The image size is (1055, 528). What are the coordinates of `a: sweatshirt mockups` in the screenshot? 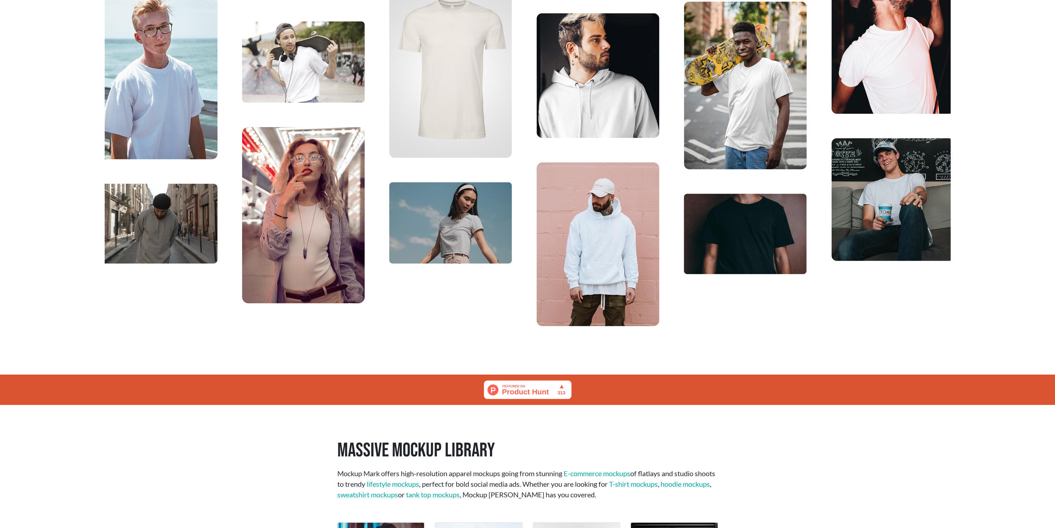 It's located at (368, 494).